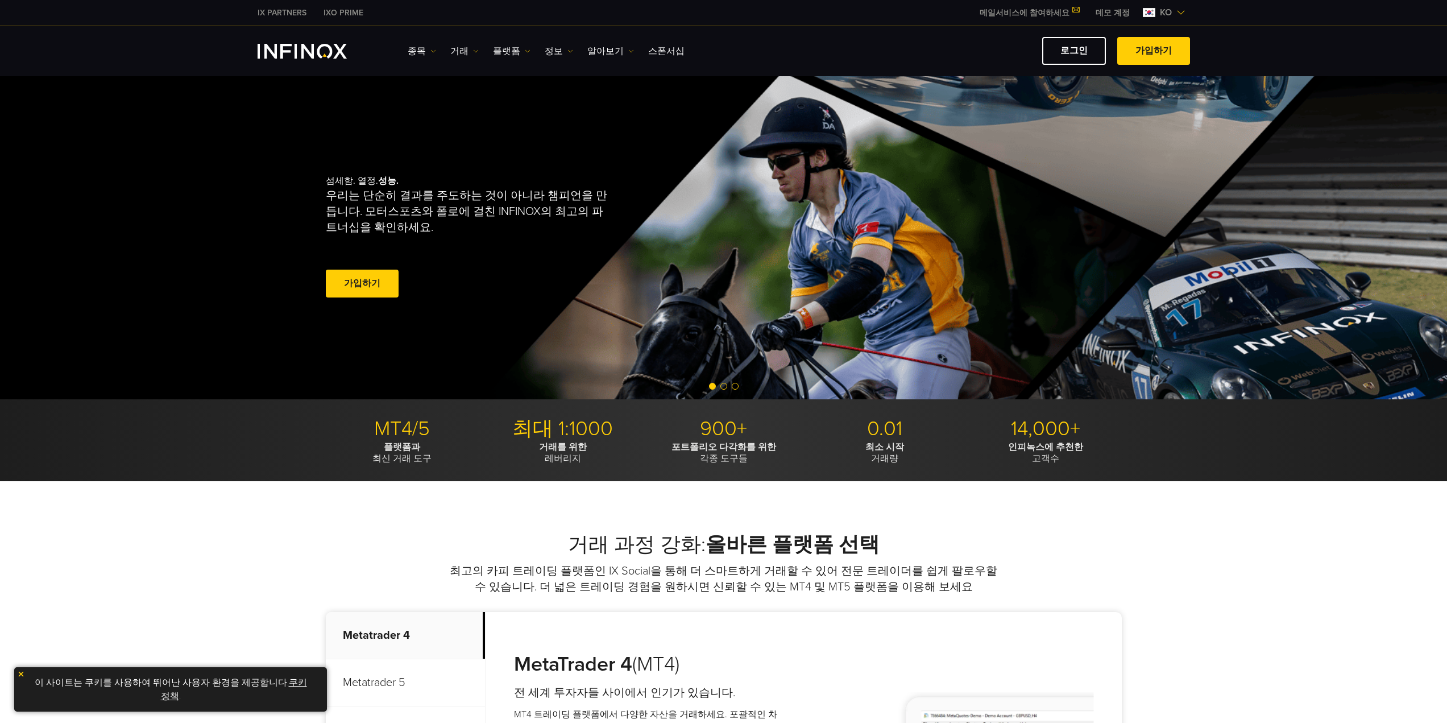 The height and width of the screenshot is (723, 1447). I want to click on p: 최대 1:1000, so click(563, 429).